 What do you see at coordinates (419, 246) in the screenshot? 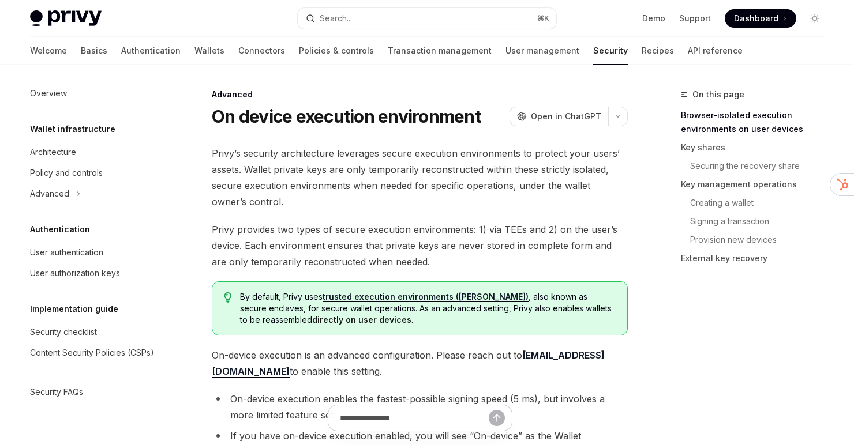
I see `span: Privy provides two types of secure execution environments: 1) via TEEs and 2) on the user’s devic...` at bounding box center [419, 246].